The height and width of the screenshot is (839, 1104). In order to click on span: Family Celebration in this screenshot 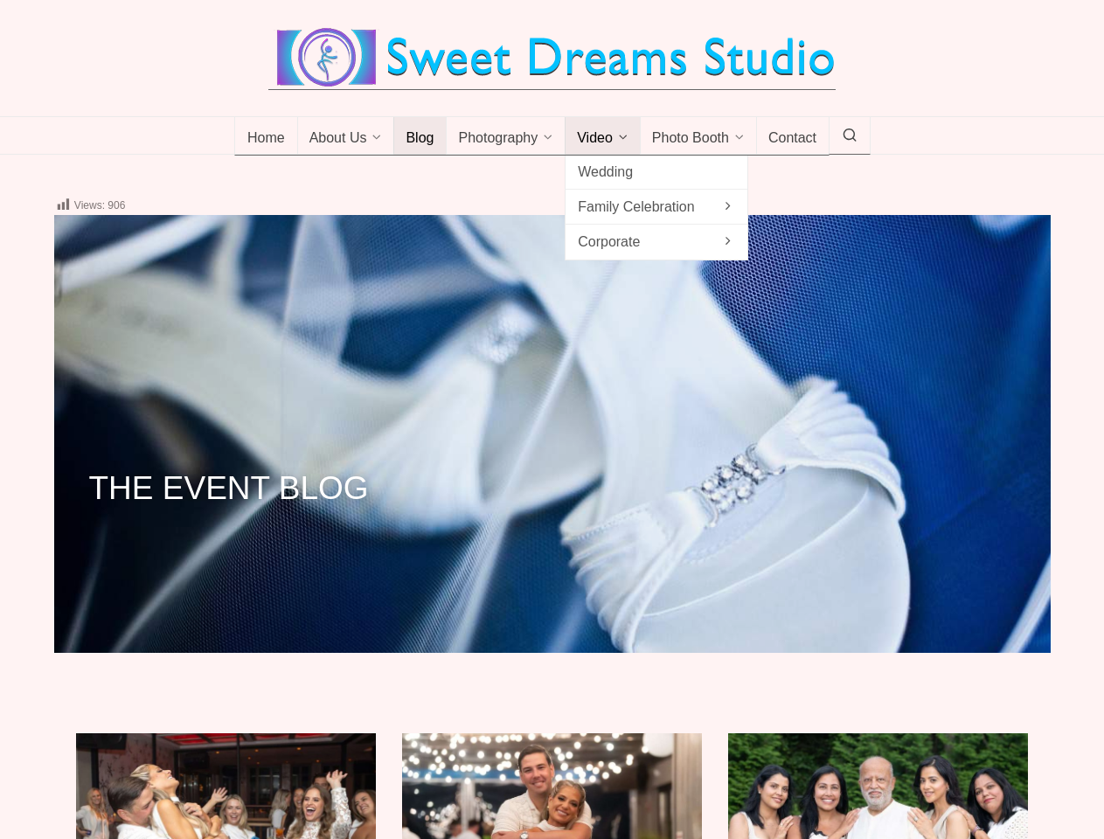, I will do `click(656, 206)`.